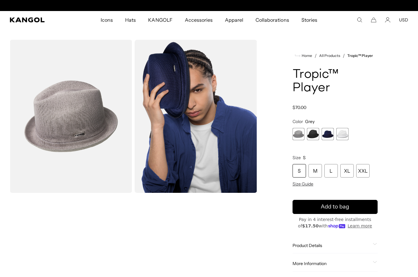 The image size is (418, 277). What do you see at coordinates (343, 134) in the screenshot?
I see `label: White` at bounding box center [343, 134].